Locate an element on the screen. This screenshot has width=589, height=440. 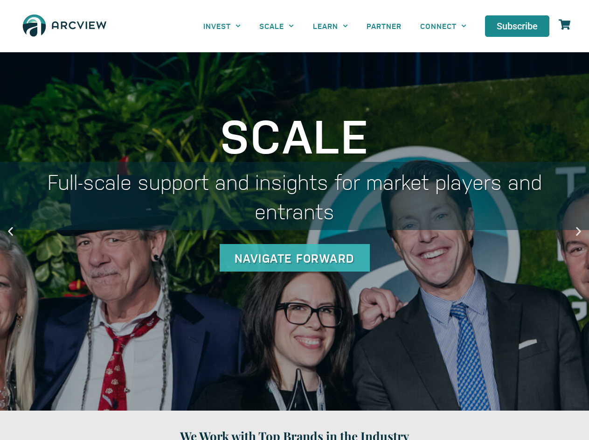
a: INVEST is located at coordinates (222, 26).